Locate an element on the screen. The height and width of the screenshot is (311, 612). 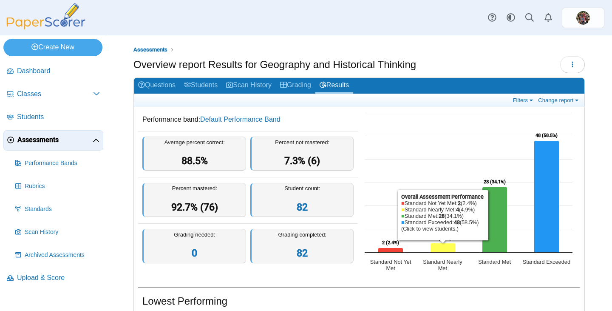
div: Student count: is located at coordinates (302, 200).